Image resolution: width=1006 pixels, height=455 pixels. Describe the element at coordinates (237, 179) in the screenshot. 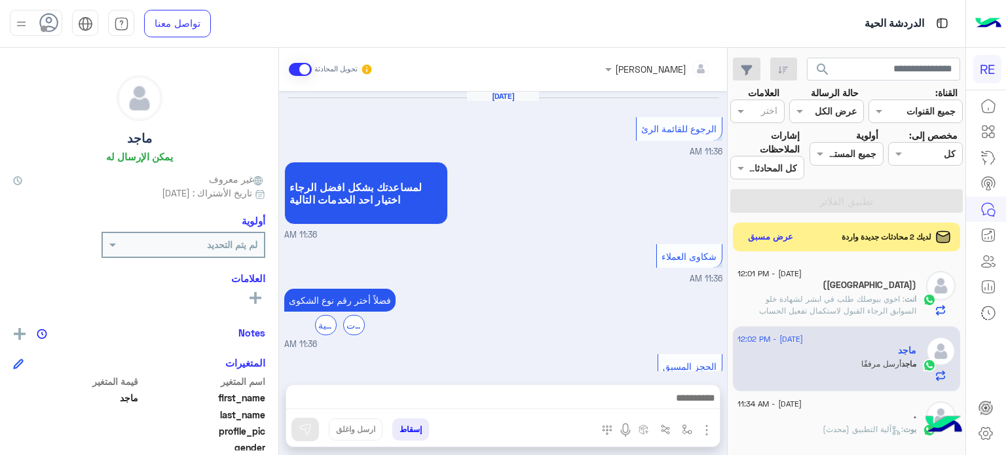

I see `span: غير معروف` at that location.